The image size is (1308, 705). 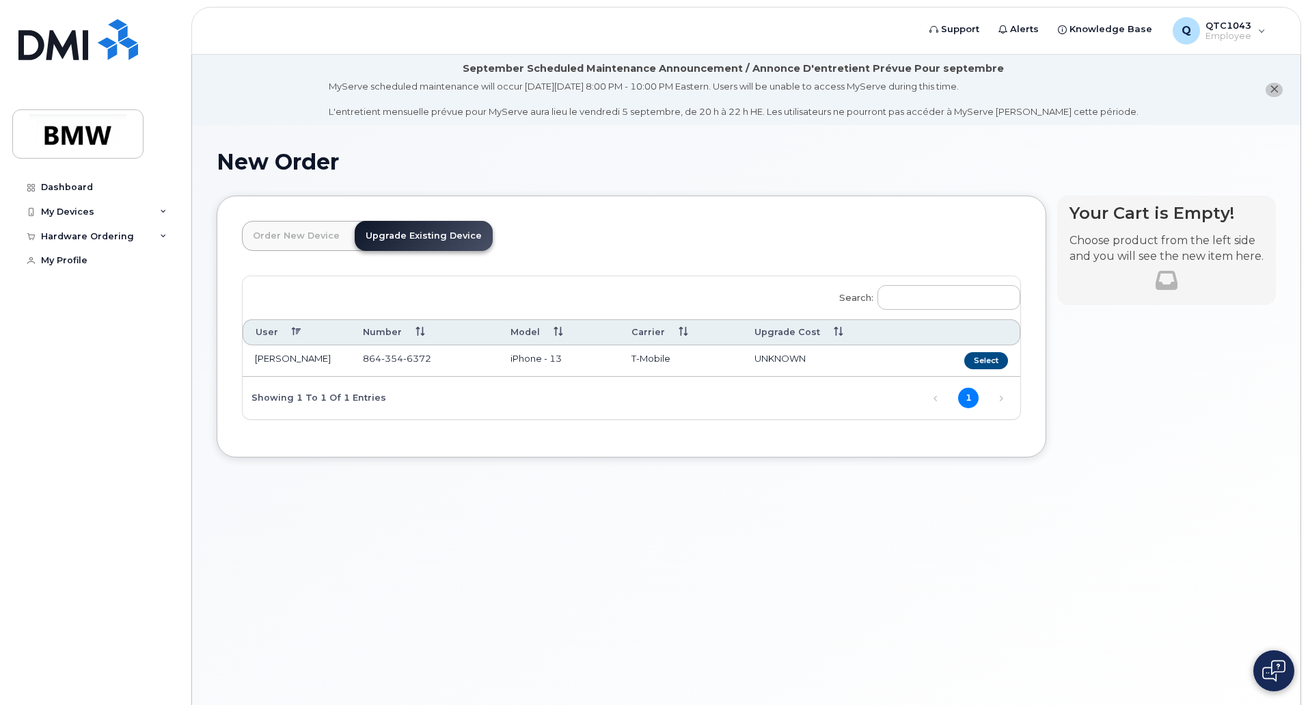 What do you see at coordinates (296, 236) in the screenshot?
I see `a: Order New Device` at bounding box center [296, 236].